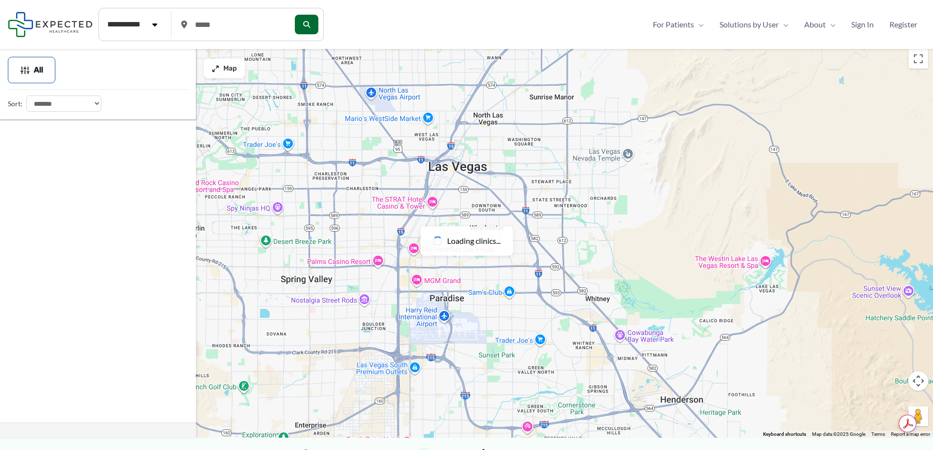 This screenshot has height=450, width=933. Describe the element at coordinates (50, 24) in the screenshot. I see `img: Expected Healthcare Logo - side, dark font, small` at that location.